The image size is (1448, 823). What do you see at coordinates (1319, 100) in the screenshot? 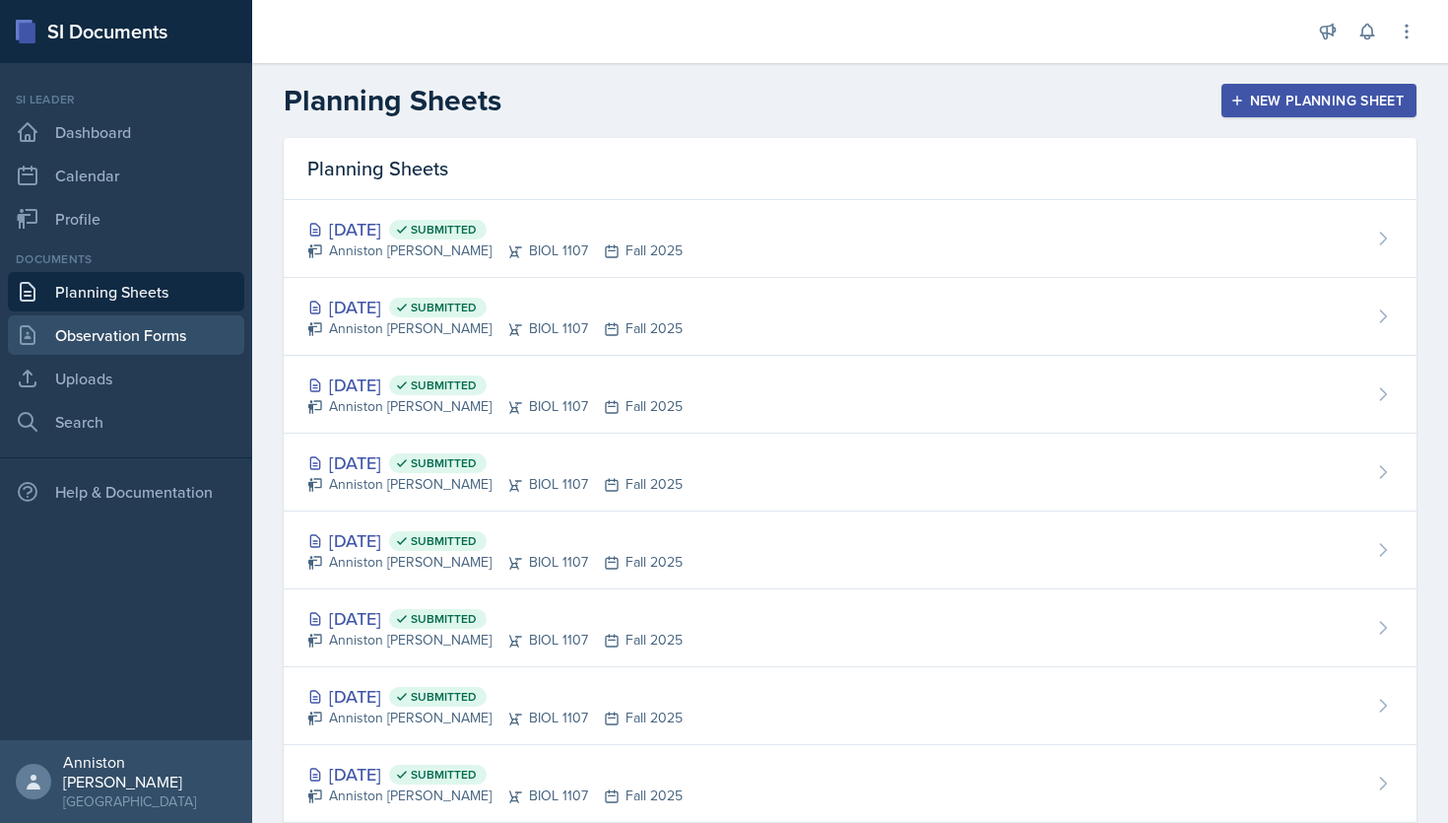
I see `div: New Planning Sheet` at bounding box center [1319, 100].